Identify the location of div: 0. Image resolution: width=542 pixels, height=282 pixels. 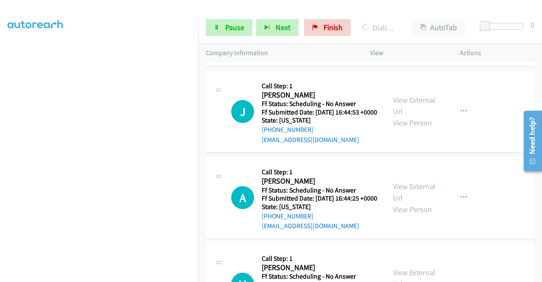
(532, 25).